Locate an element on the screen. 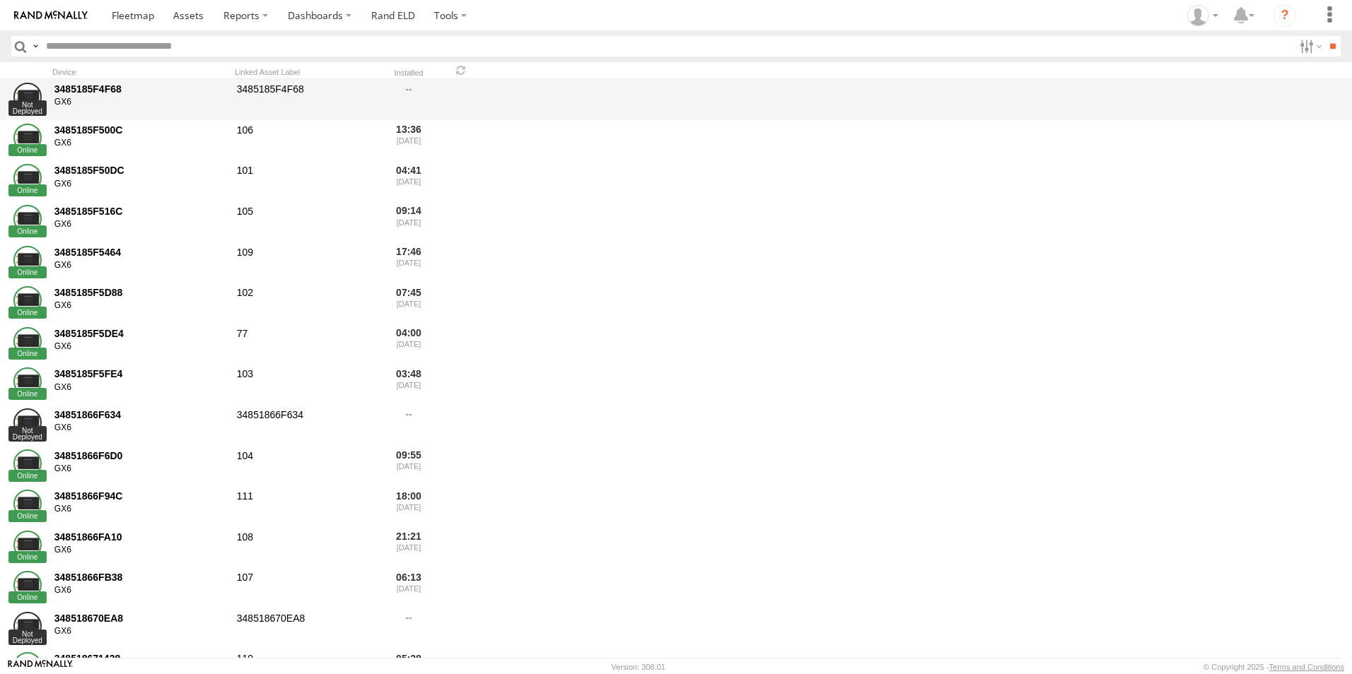 The image size is (1352, 674). div: 348518671438 is located at coordinates (141, 659).